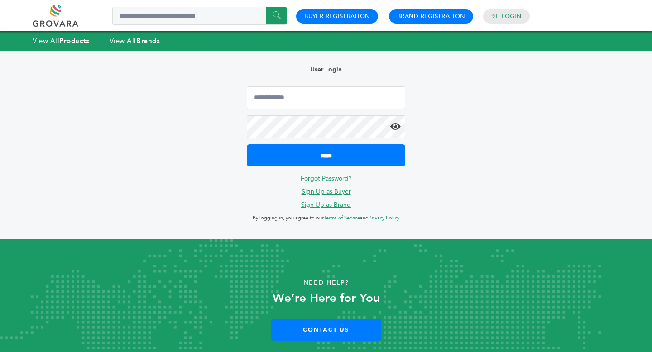  What do you see at coordinates (74, 41) in the screenshot?
I see `strong: Products` at bounding box center [74, 41].